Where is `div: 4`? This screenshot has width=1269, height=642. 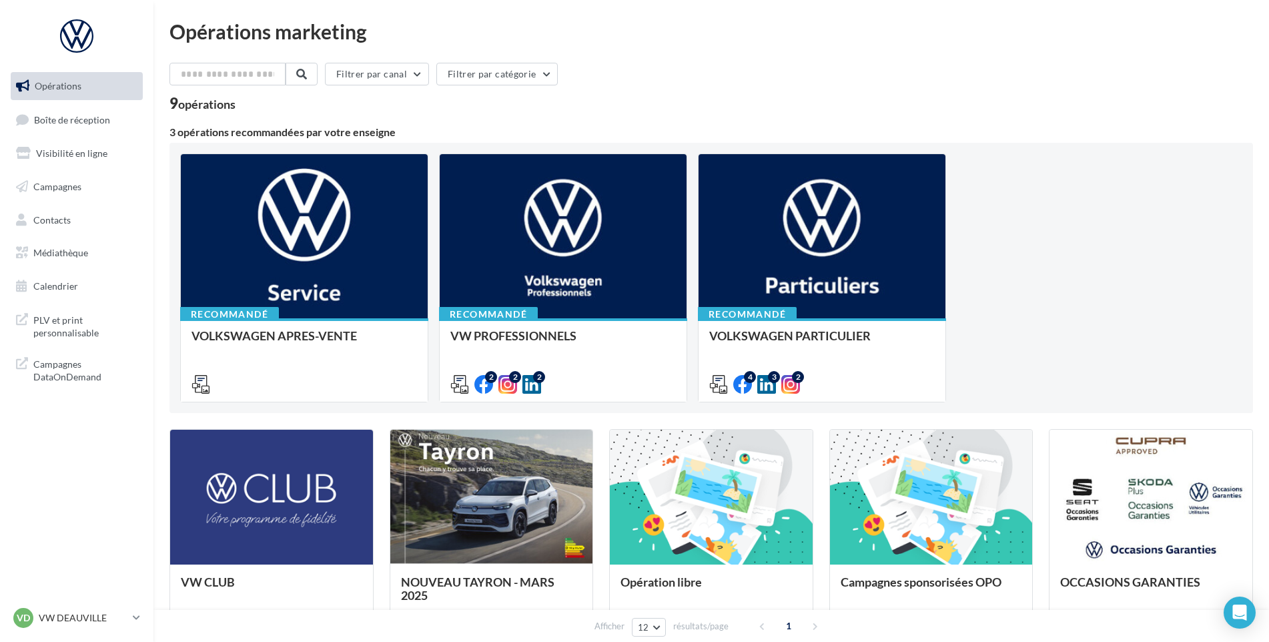 div: 4 is located at coordinates (750, 377).